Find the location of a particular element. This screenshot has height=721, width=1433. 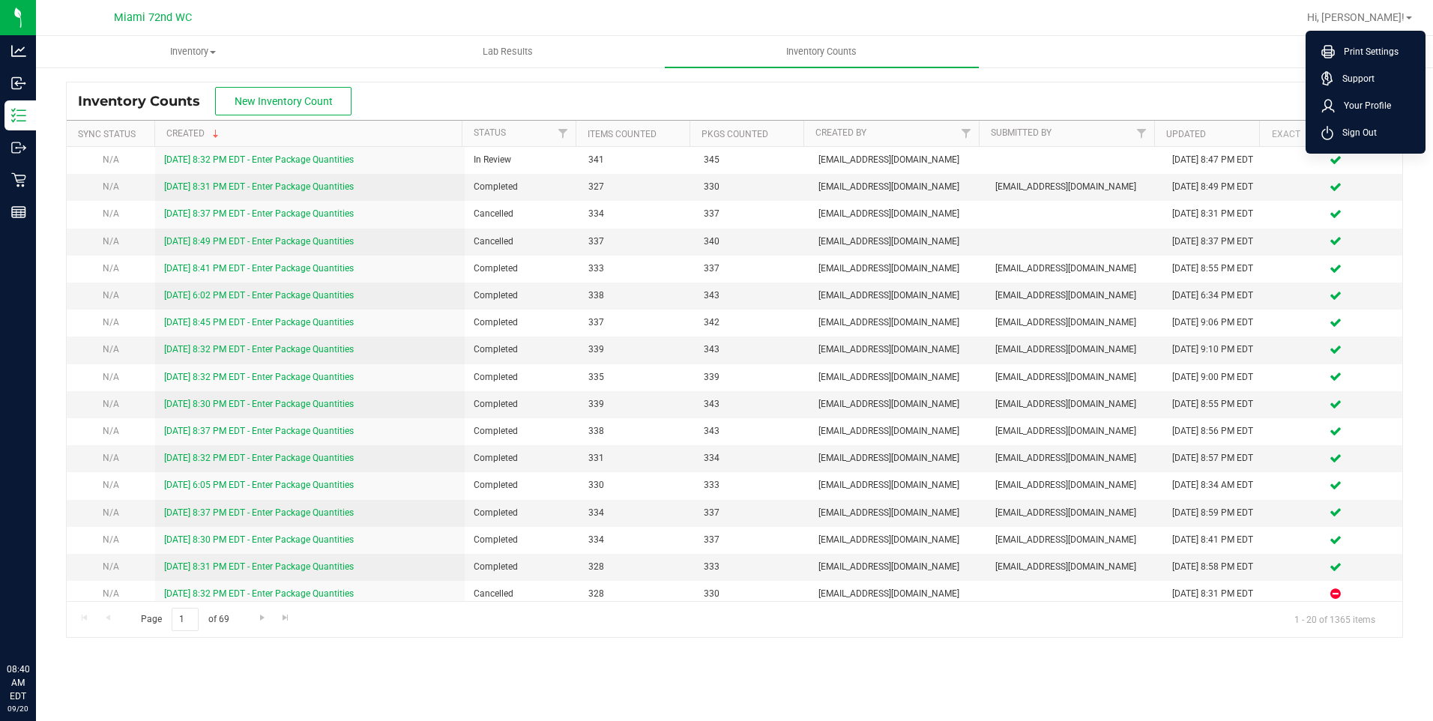

span: Print Settings is located at coordinates (1366, 52).